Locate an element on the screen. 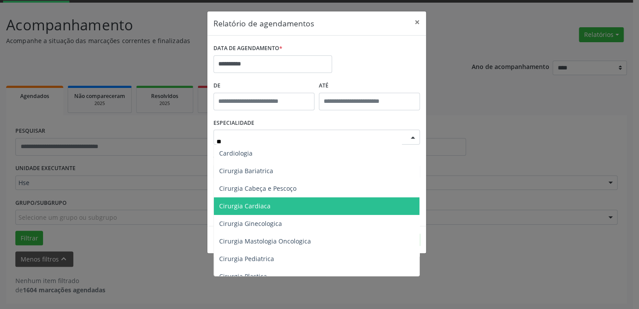 This screenshot has height=309, width=639. span: Cirurgia Plastica is located at coordinates (243, 276).